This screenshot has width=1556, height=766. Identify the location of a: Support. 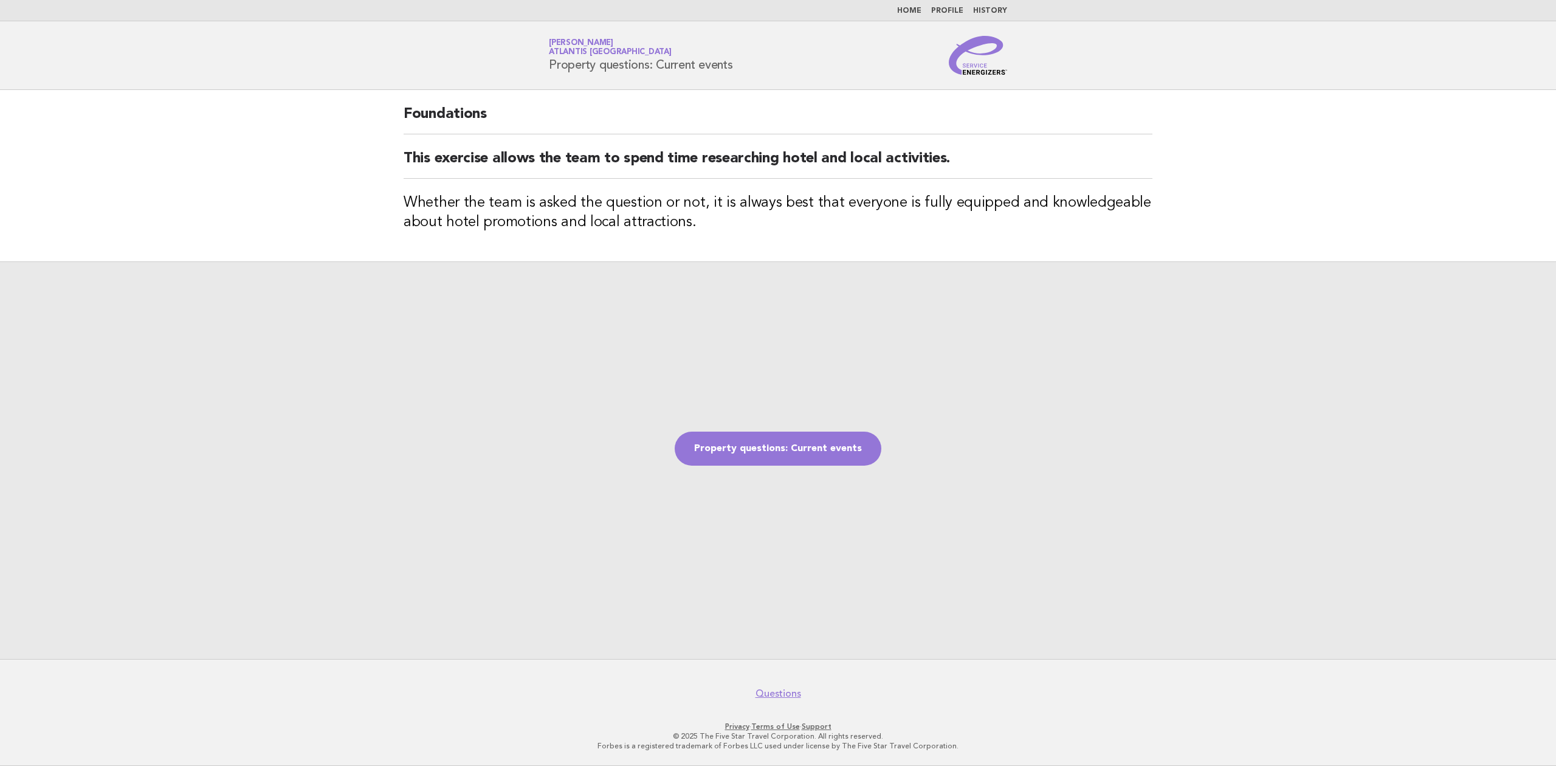
(816, 726).